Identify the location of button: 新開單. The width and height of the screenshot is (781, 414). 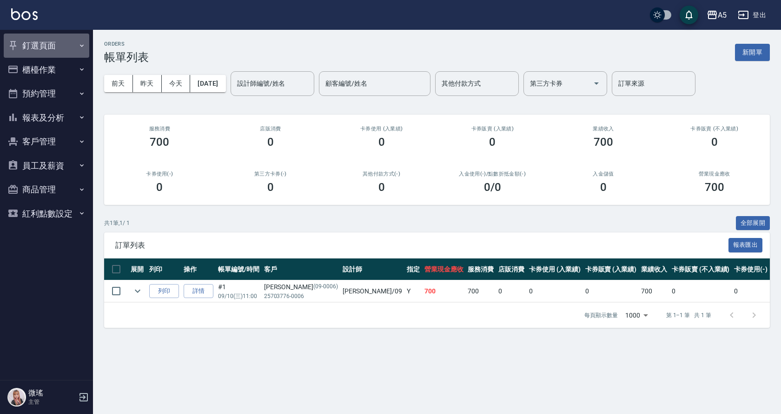
(753, 52).